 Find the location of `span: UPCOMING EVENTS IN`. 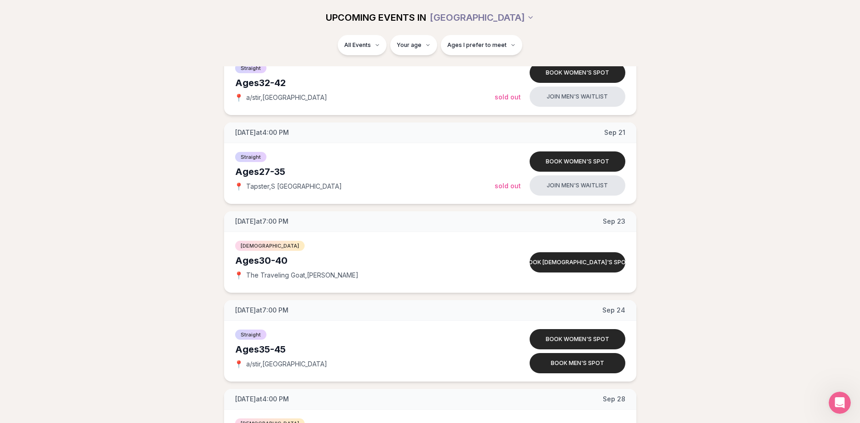

span: UPCOMING EVENTS IN is located at coordinates (376, 17).